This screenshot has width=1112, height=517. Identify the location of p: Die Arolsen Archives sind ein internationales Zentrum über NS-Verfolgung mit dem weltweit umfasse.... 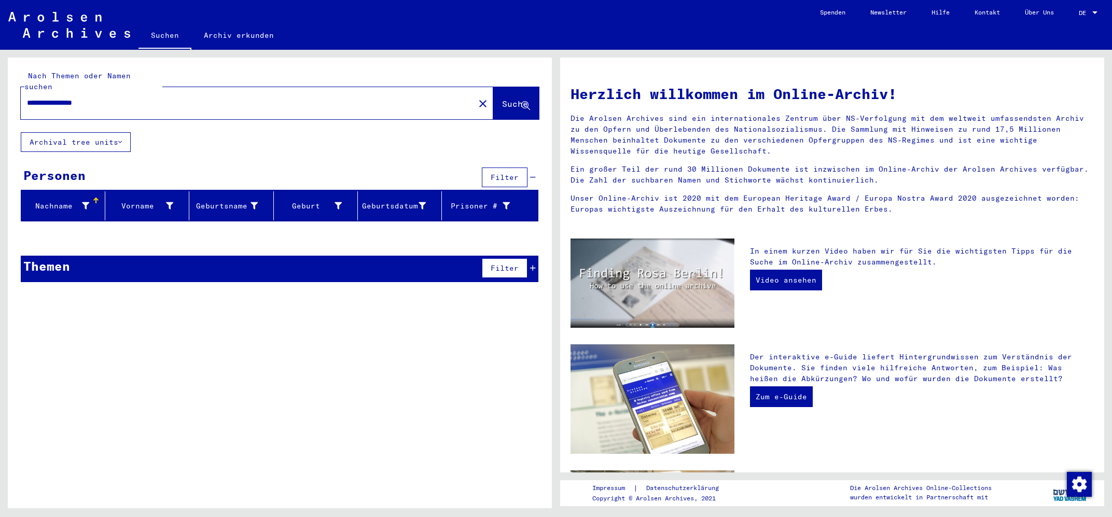
(832, 135).